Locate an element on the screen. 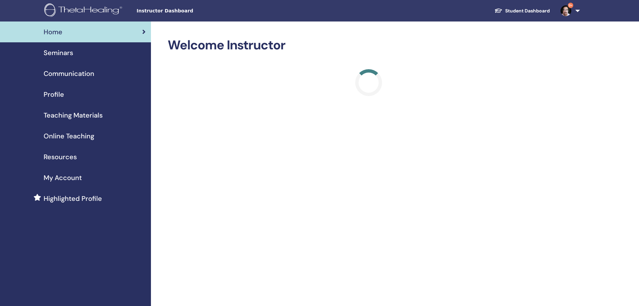 The image size is (639, 306). img: logo.png is located at coordinates (84, 11).